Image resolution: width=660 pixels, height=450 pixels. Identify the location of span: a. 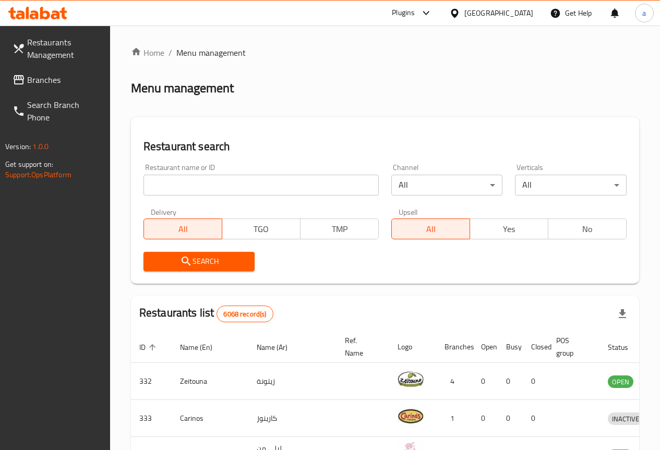
(644, 13).